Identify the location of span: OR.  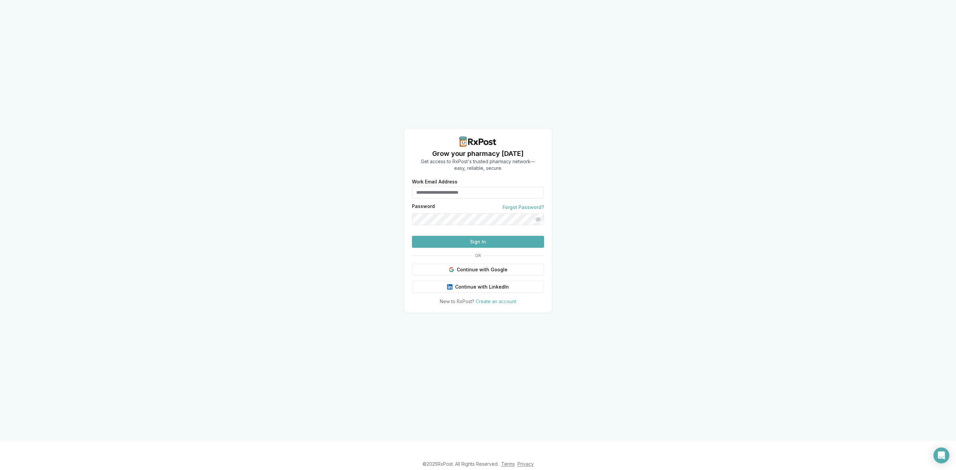
(478, 256).